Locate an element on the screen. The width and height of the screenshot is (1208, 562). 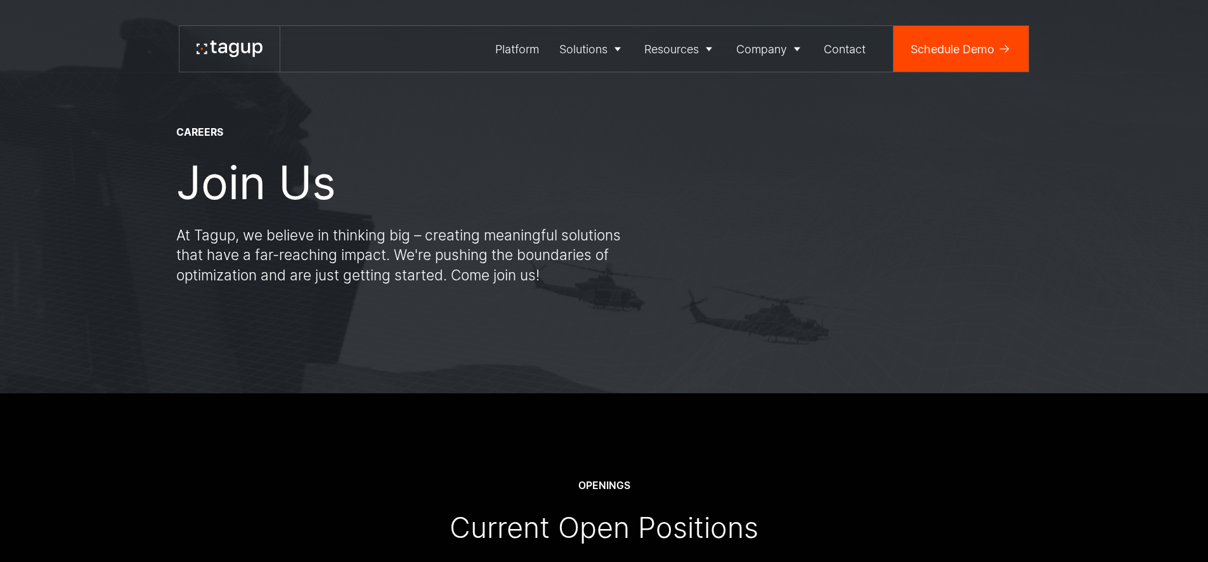
p: At Tagup, we believe in thinking big – creating meaningful solutions that have a far-reaching imp... is located at coordinates (405, 255).